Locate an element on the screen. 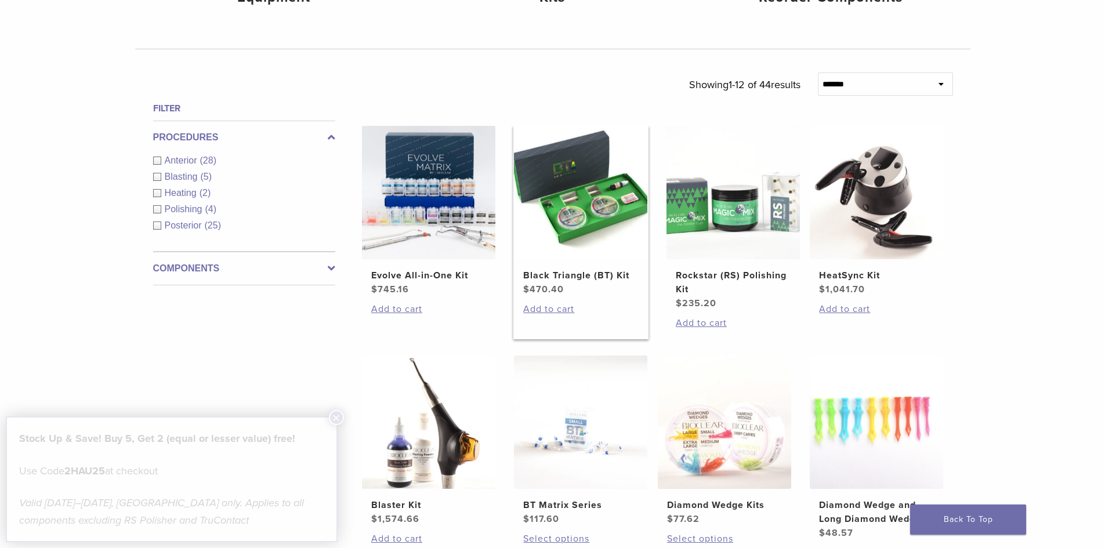 The height and width of the screenshot is (548, 1105). span: 1-12 of 44 is located at coordinates (750, 85).